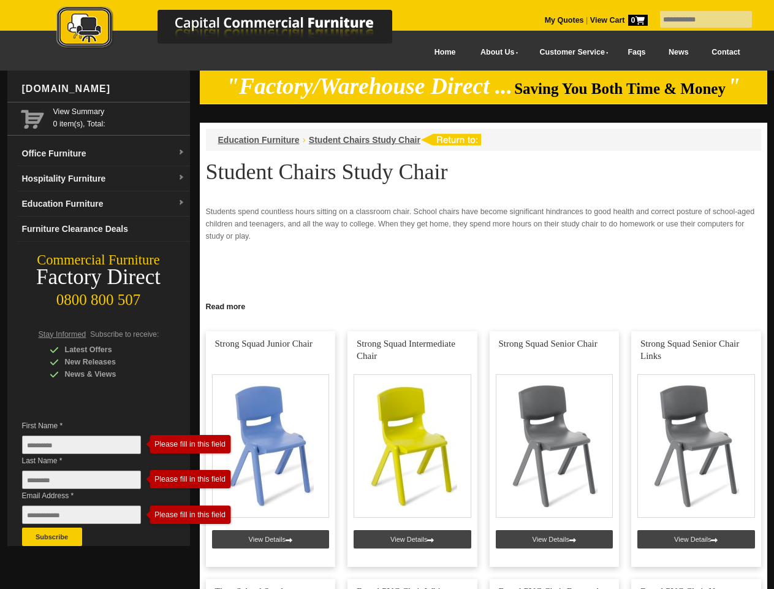  Describe the element at coordinates (497, 52) in the screenshot. I see `a: About Us` at that location.